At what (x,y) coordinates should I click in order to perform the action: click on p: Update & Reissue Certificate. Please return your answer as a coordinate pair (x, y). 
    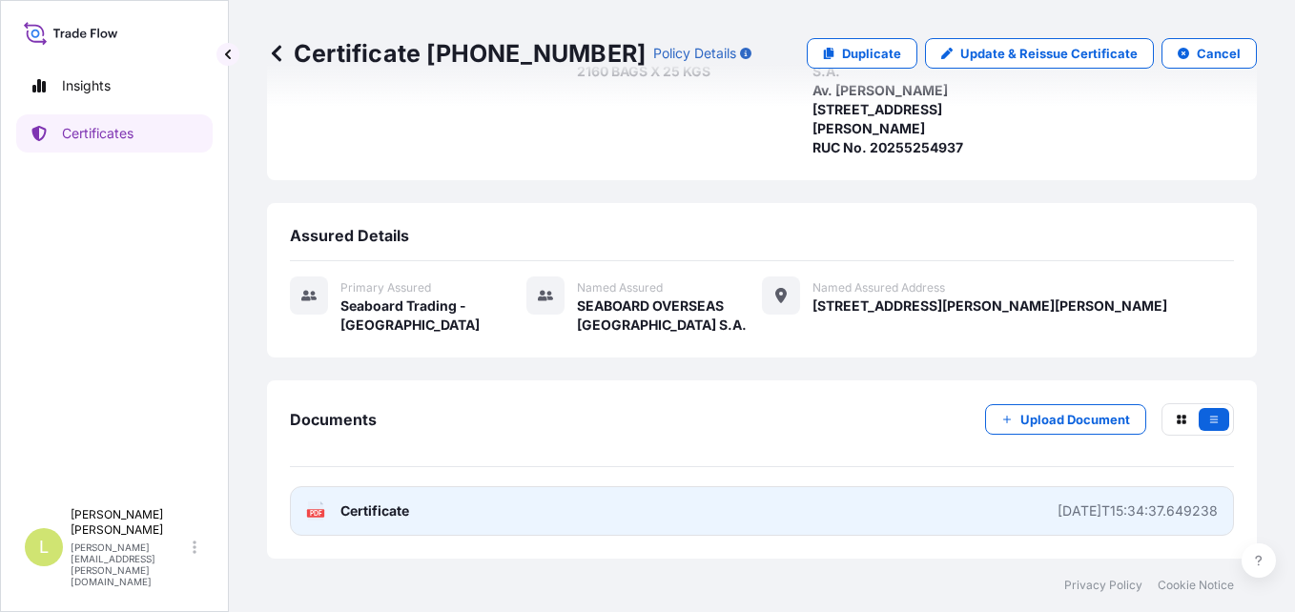
    Looking at the image, I should click on (1049, 53).